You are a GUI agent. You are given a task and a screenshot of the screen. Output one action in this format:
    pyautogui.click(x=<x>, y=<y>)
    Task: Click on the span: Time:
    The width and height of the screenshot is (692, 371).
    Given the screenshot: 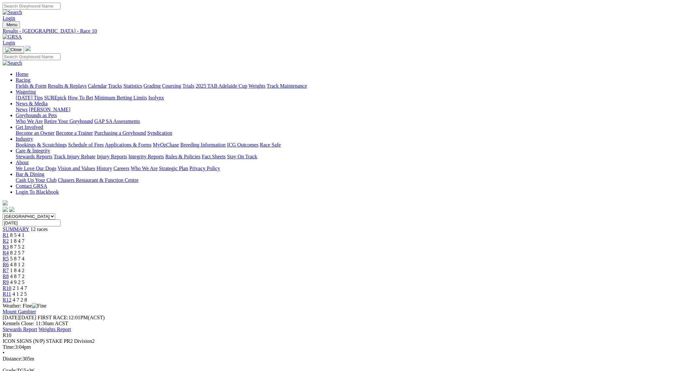 What is the action you would take?
    pyautogui.click(x=9, y=346)
    